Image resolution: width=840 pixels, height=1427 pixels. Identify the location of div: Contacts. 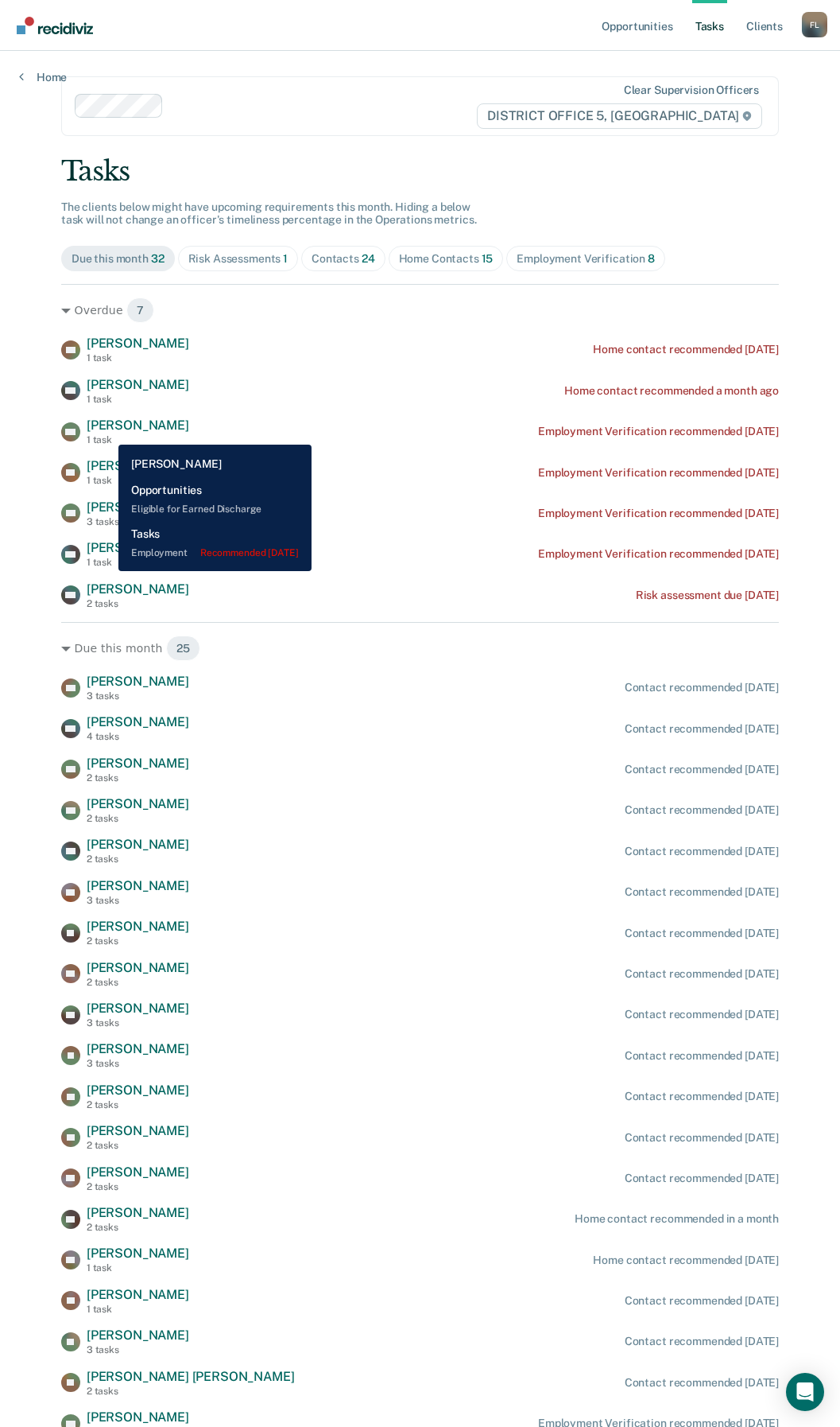
(344, 258).